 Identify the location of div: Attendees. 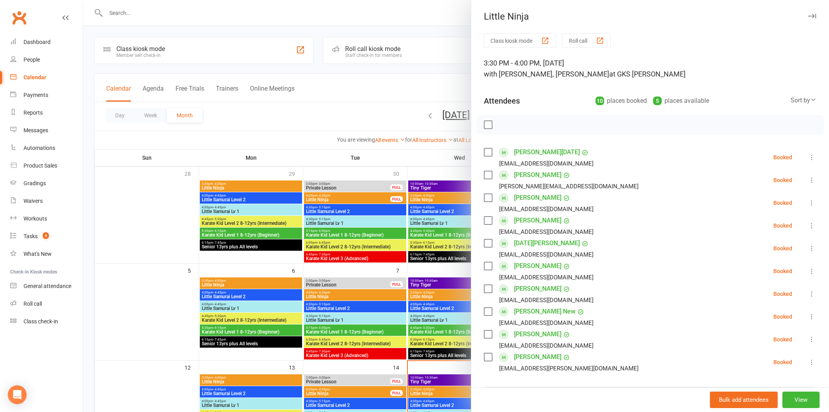
(502, 101).